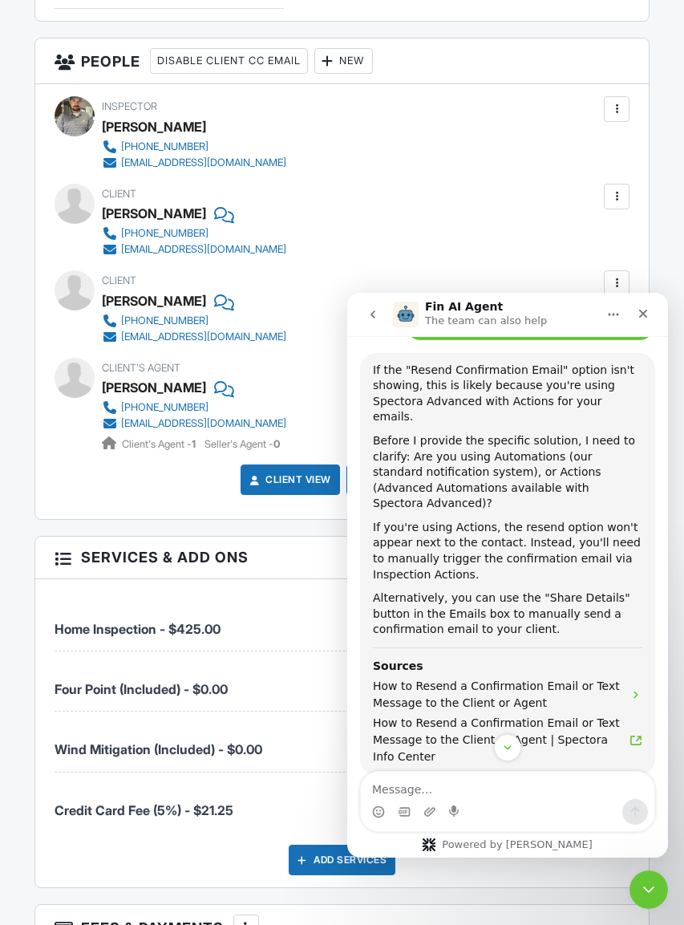 The image size is (684, 925). Describe the element at coordinates (59, 22) in the screenshot. I see `img: Profile image for Fin AI Agent` at that location.